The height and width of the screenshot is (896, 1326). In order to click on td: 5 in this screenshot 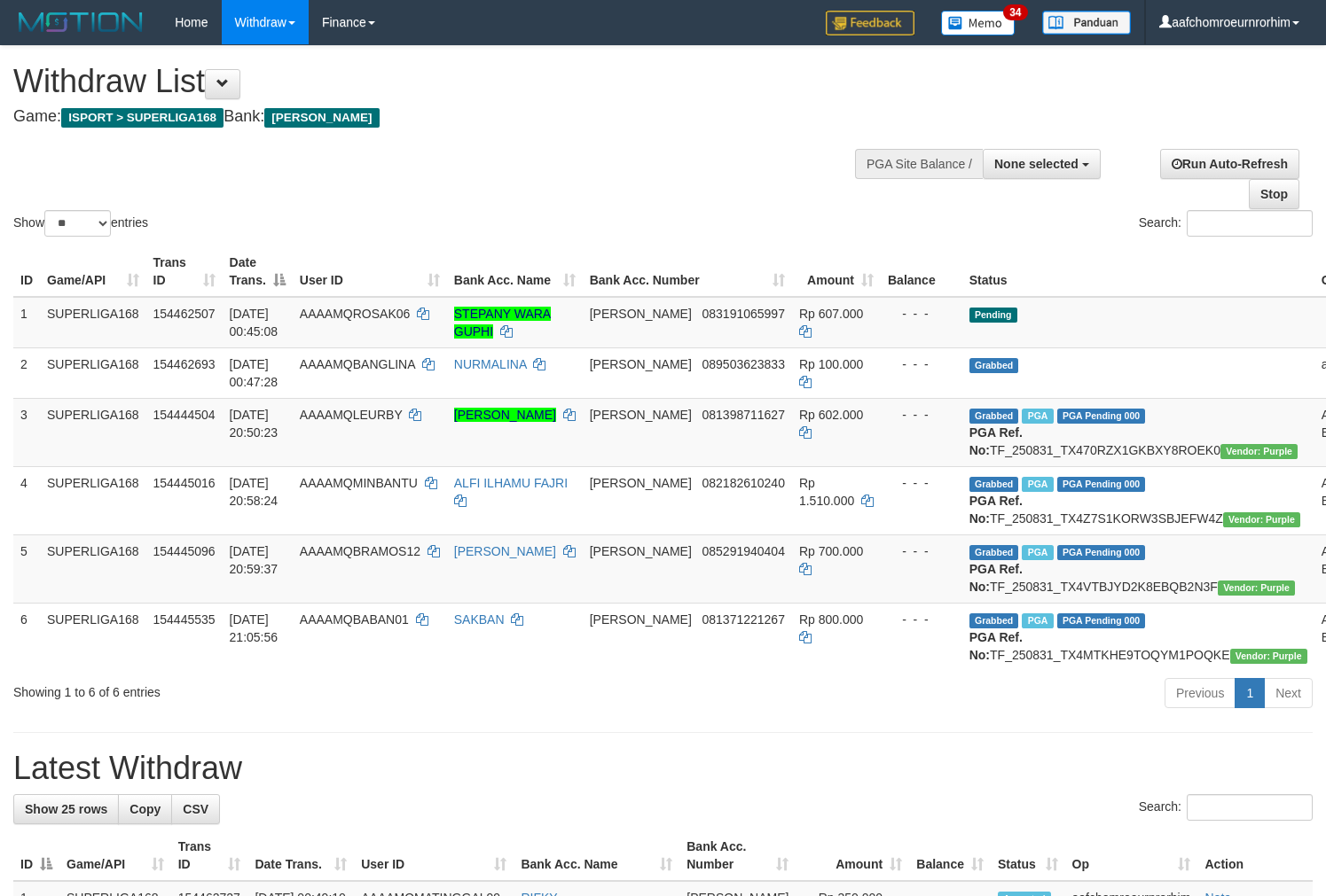, I will do `click(27, 568)`.